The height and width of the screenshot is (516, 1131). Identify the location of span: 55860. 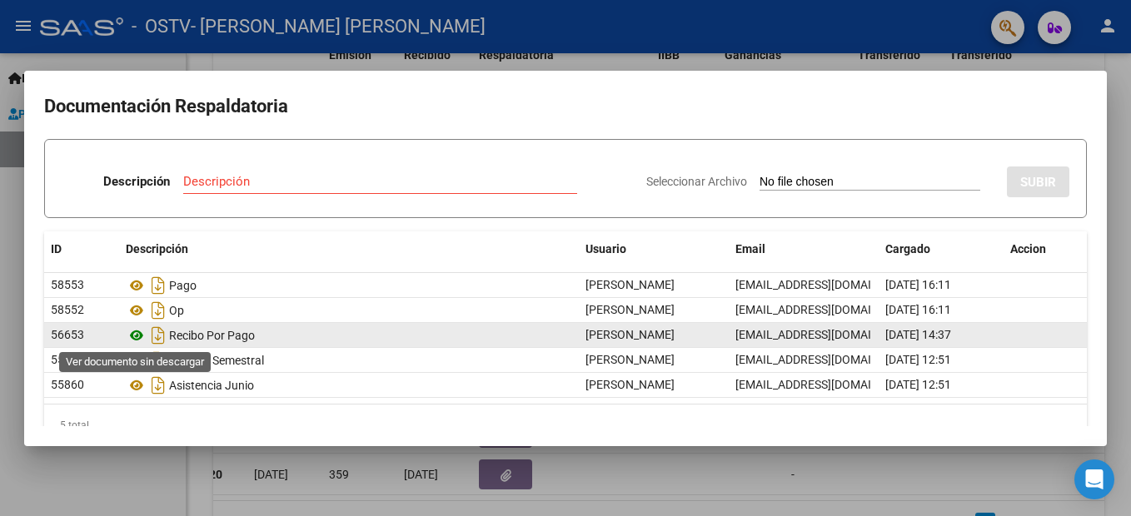
(67, 385).